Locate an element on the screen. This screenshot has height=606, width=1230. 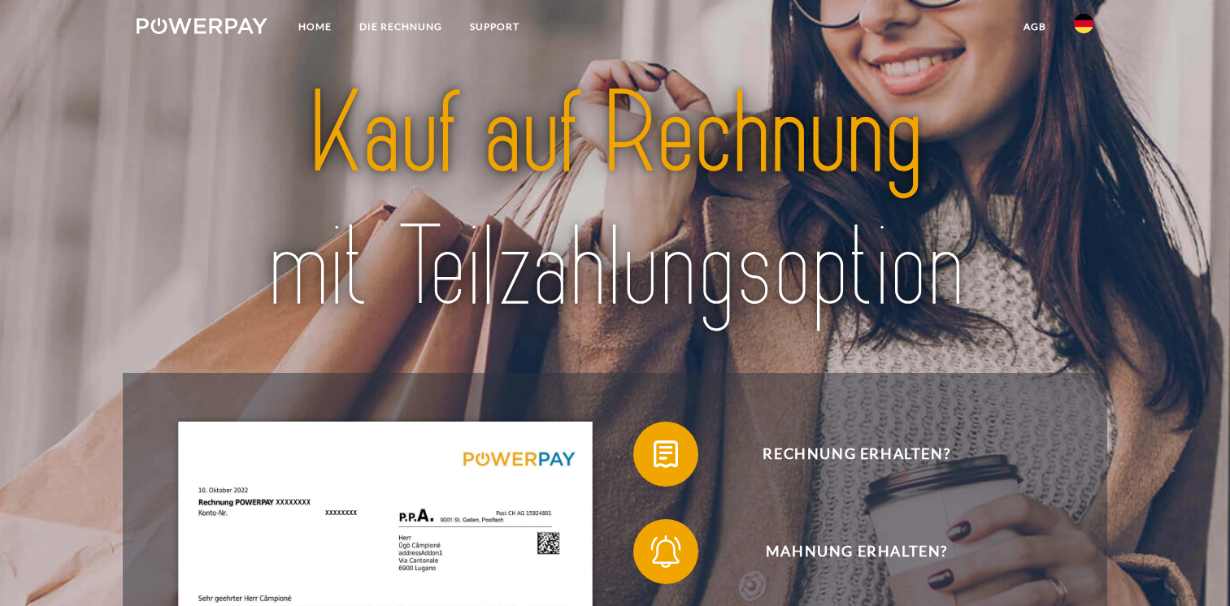
img: qb_bill.svg is located at coordinates (666, 454).